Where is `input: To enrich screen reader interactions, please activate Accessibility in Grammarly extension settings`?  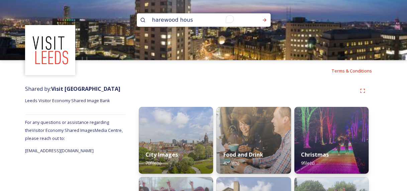 input: To enrich screen reader interactions, please activate Accessibility in Grammarly extension settings is located at coordinates (195, 20).